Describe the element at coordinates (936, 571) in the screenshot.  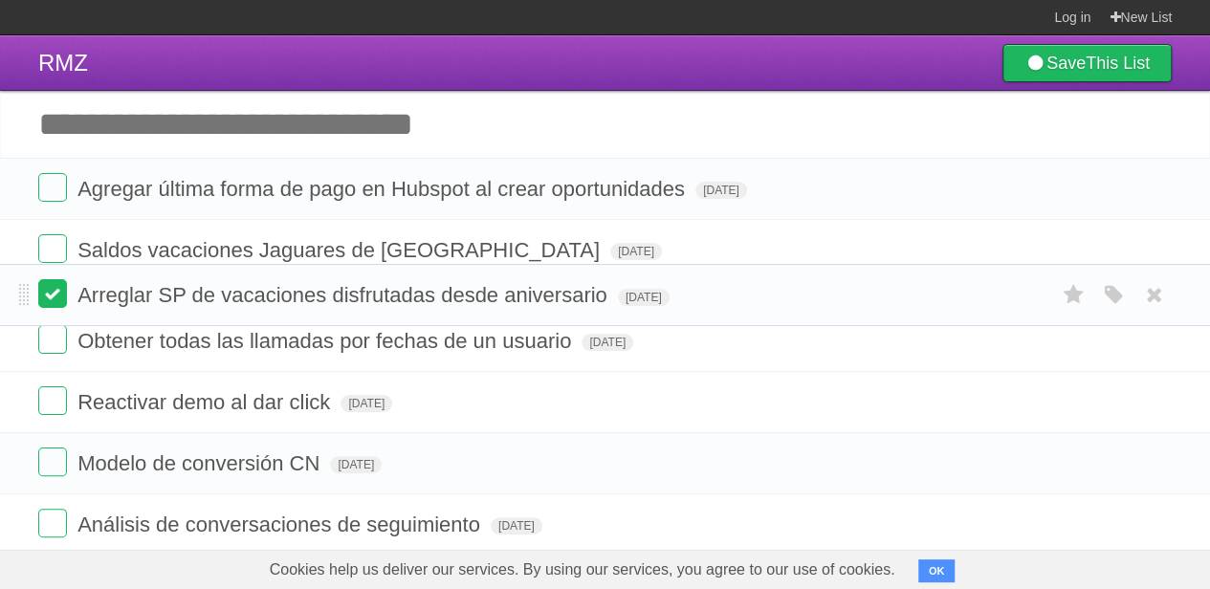
I see `button: OK` at that location.